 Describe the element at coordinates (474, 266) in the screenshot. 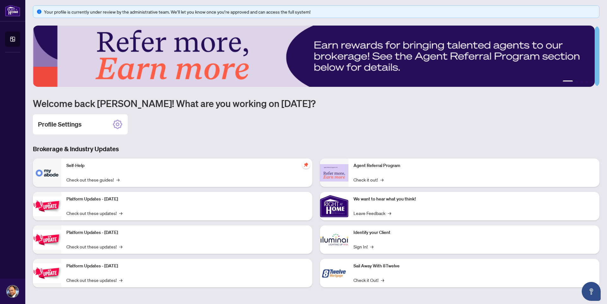

I see `p: Sail Away With 8Twelve` at that location.